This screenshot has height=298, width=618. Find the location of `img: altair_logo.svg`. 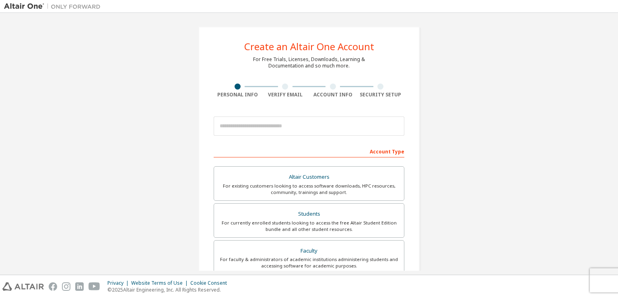

img: altair_logo.svg is located at coordinates (23, 287).